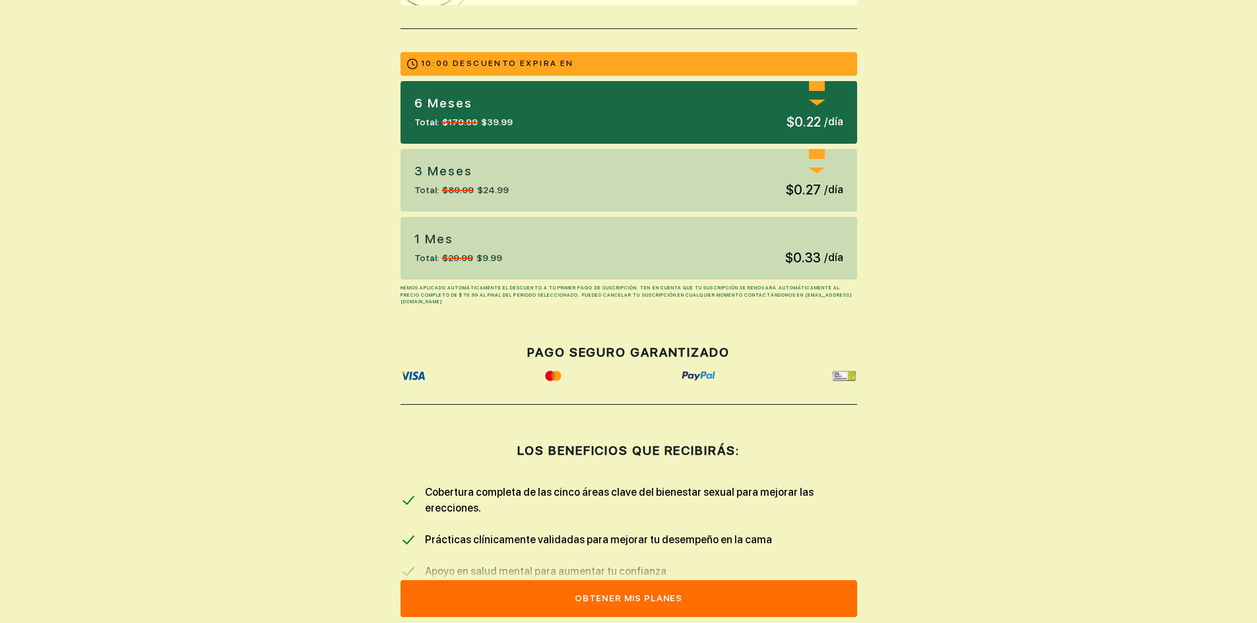 This screenshot has width=1257, height=623. Describe the element at coordinates (513, 63) in the screenshot. I see `font: DESCUENTO EXPIRA EN` at that location.